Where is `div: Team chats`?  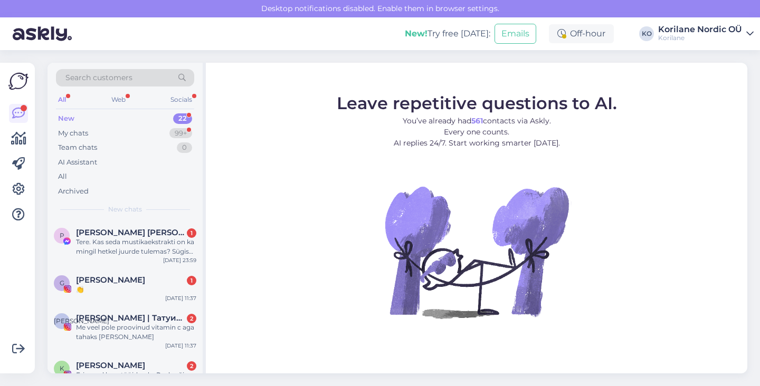
div: Team chats is located at coordinates (78, 148).